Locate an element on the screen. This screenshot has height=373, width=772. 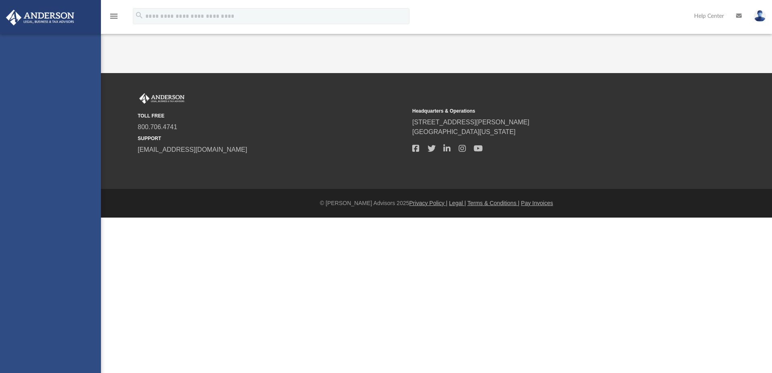
img: User Pic is located at coordinates (760, 16).